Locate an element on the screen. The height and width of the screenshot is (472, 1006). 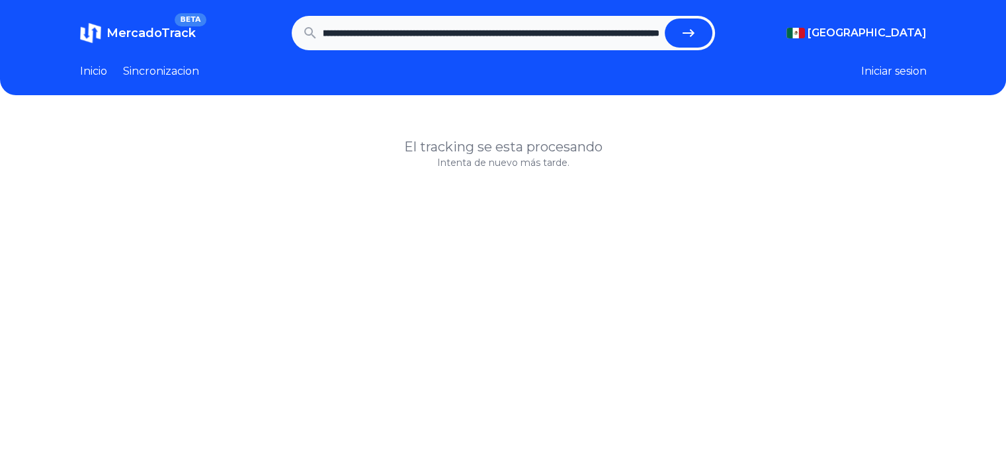
span: BETA is located at coordinates (190, 20).